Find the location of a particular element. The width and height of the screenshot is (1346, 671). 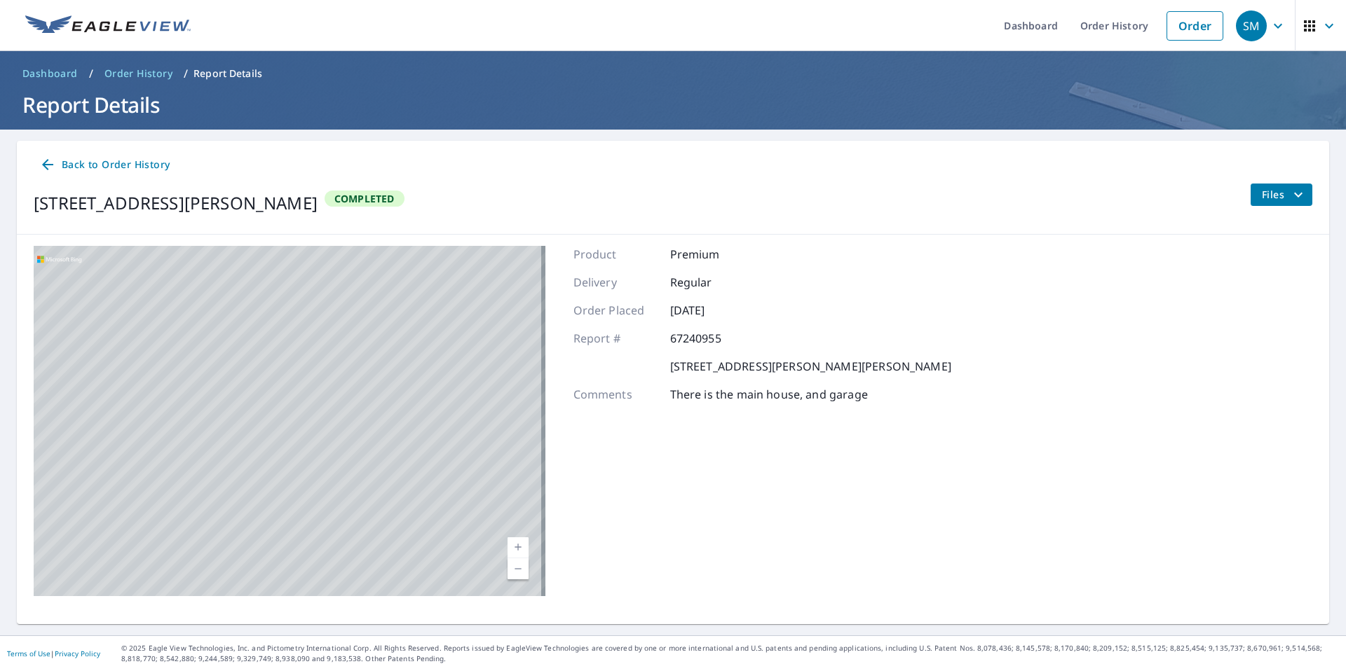

p: Product is located at coordinates (615, 254).